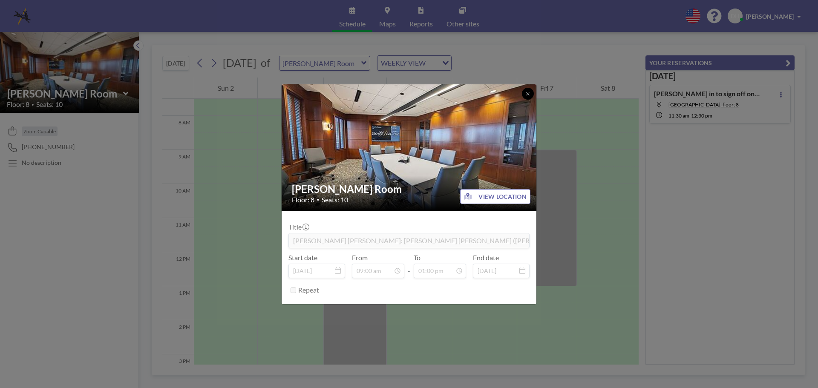  I want to click on label: End date, so click(486, 258).